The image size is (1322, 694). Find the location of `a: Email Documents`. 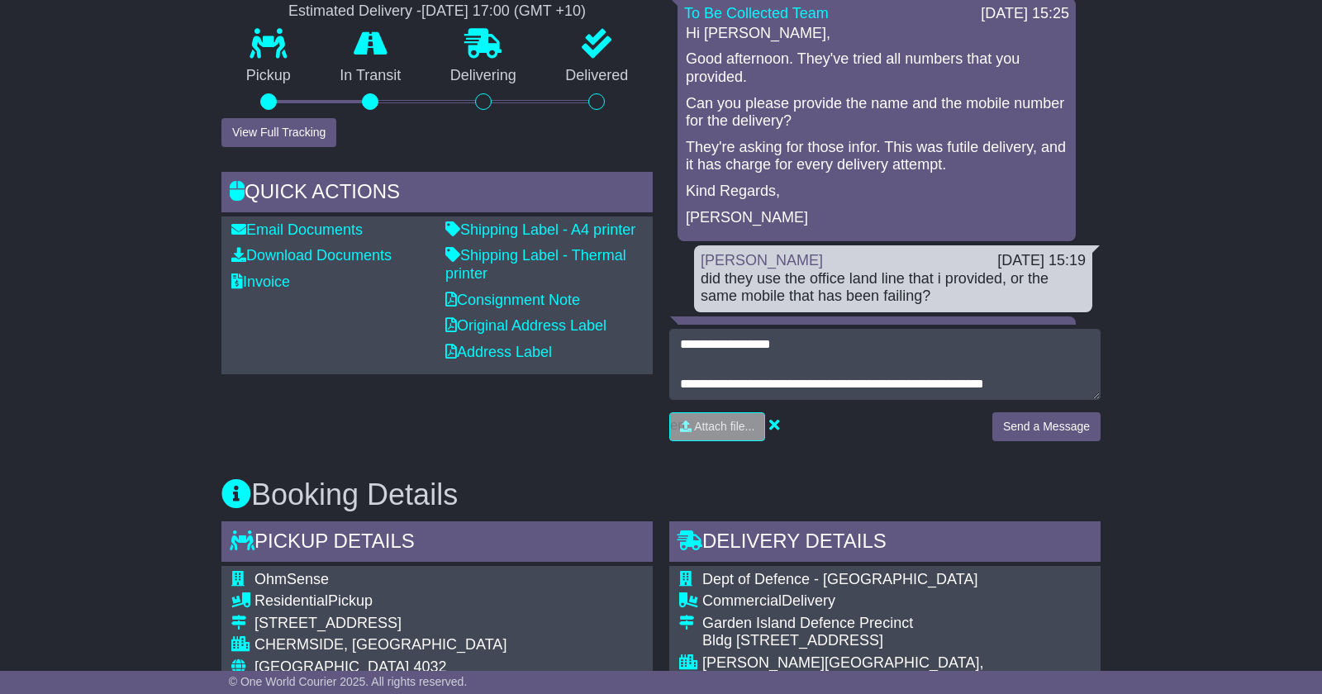

a: Email Documents is located at coordinates (297, 230).